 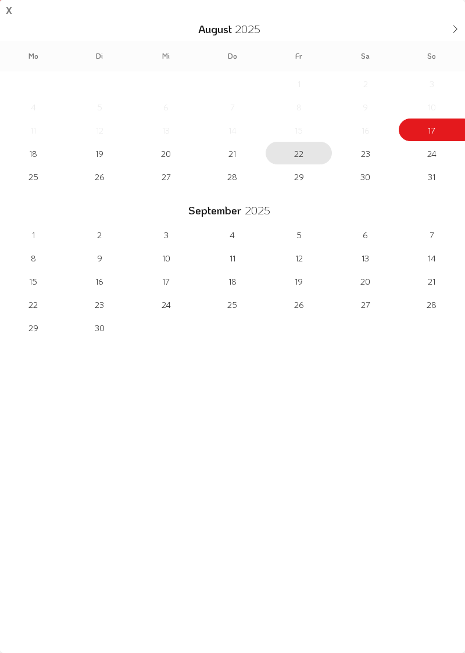 What do you see at coordinates (99, 56) in the screenshot?
I see `span: Di` at bounding box center [99, 56].